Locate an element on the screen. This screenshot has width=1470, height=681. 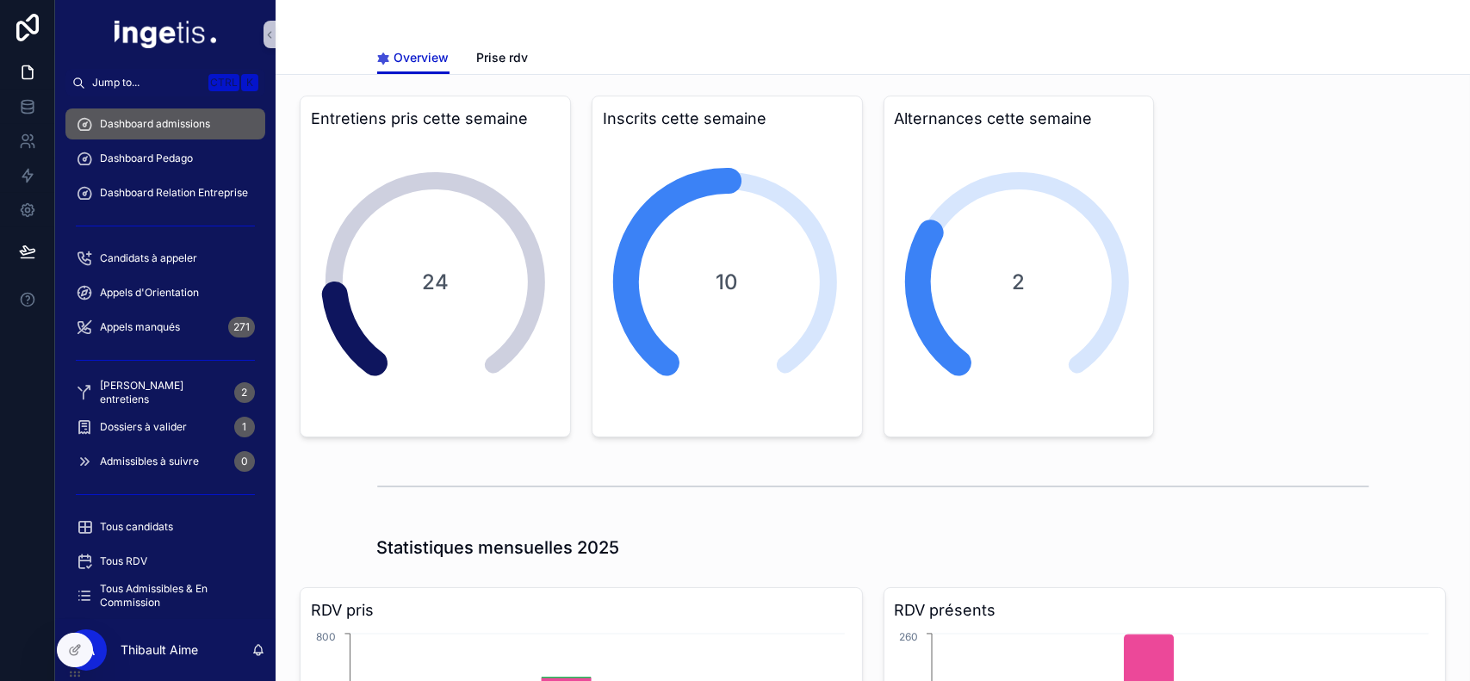
span: Tous Admissibles & En Commission is located at coordinates (174, 596).